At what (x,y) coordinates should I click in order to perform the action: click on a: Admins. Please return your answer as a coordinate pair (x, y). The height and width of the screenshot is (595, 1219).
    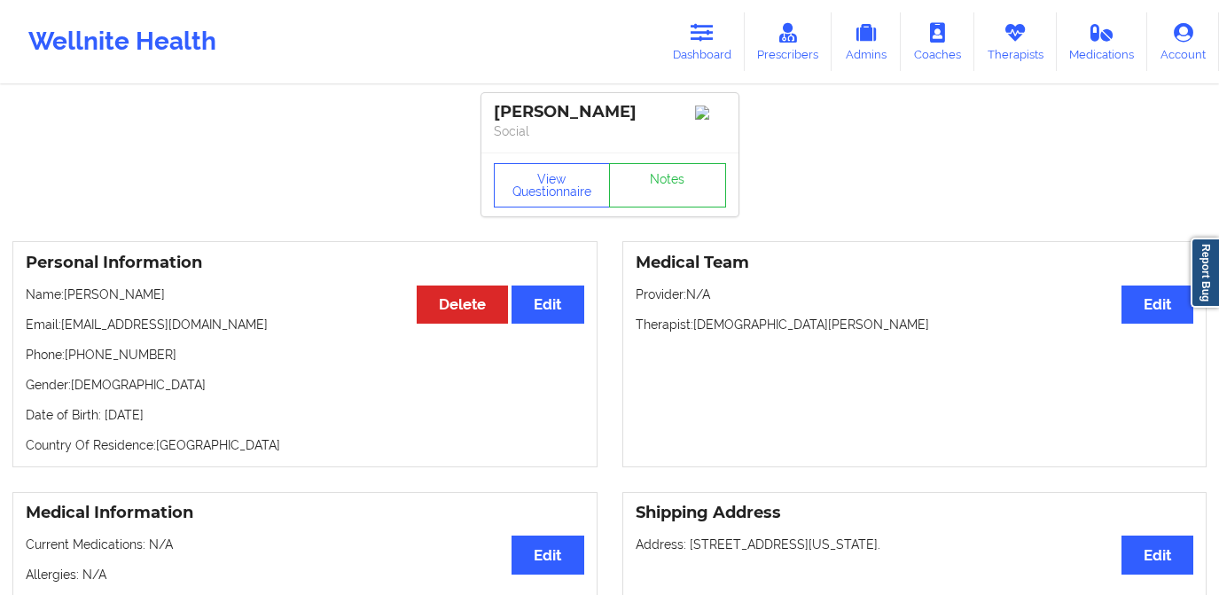
    Looking at the image, I should click on (866, 42).